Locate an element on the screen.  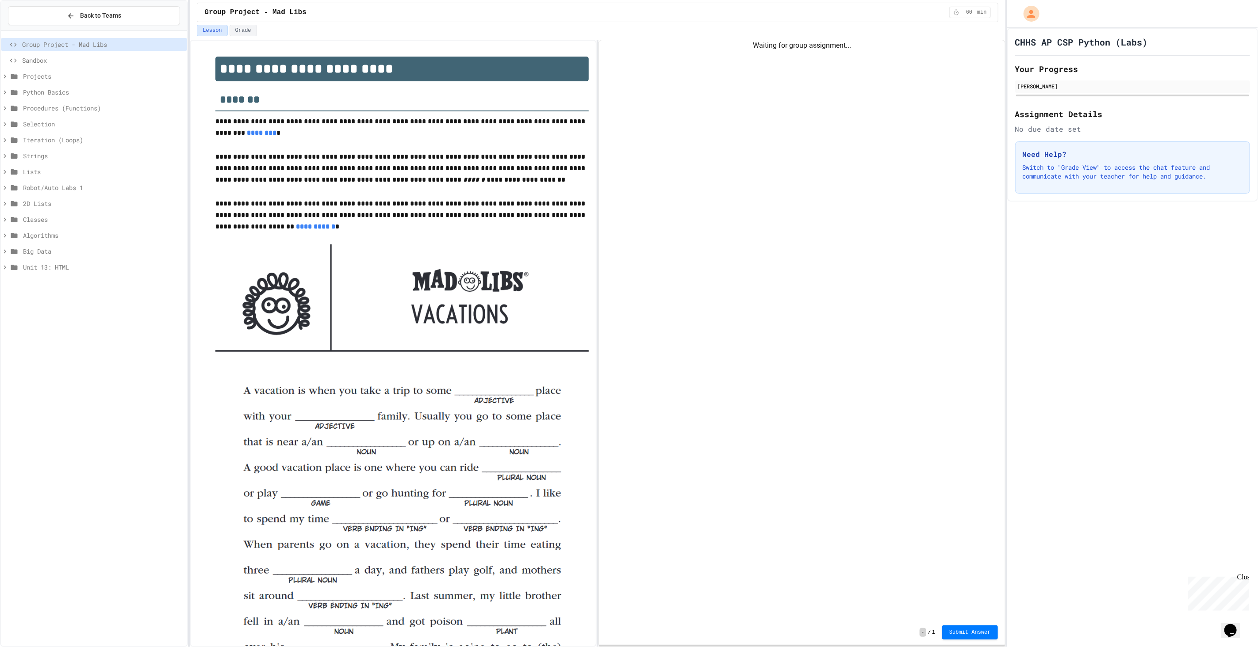
span: 1 is located at coordinates (933, 633).